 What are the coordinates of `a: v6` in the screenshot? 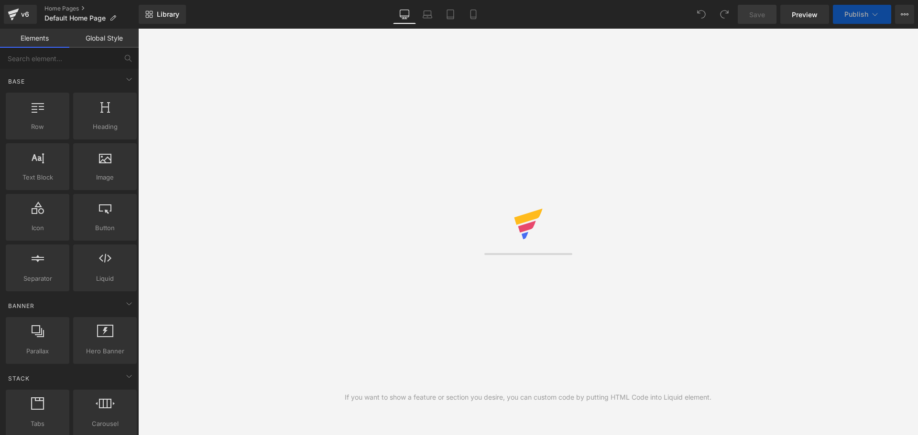 It's located at (20, 14).